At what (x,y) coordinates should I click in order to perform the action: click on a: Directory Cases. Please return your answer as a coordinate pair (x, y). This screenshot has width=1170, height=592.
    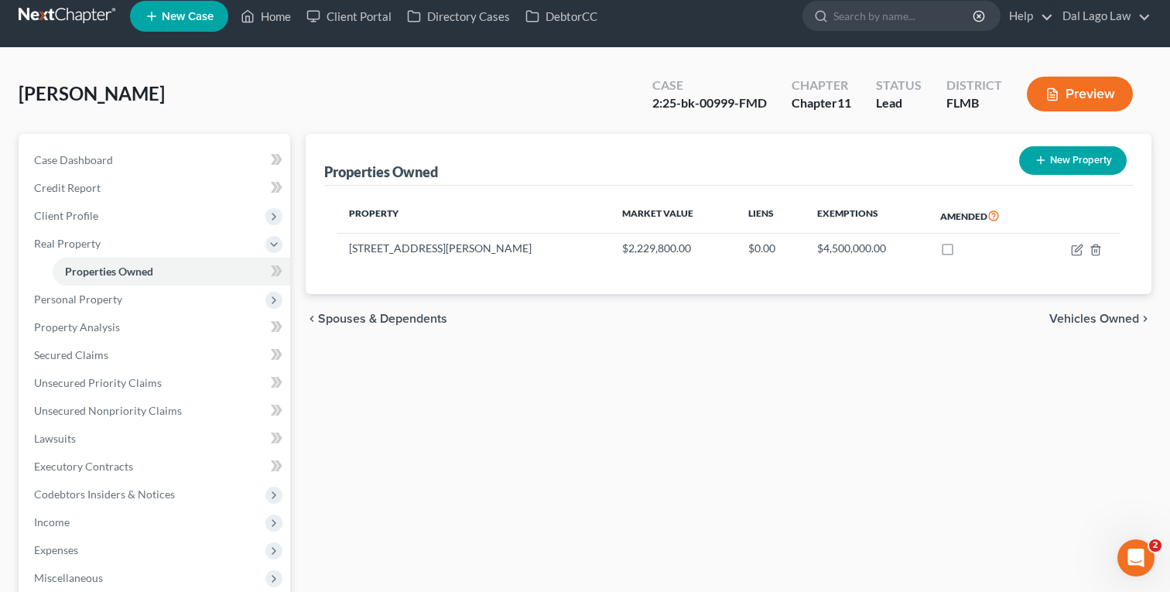
    Looking at the image, I should click on (458, 16).